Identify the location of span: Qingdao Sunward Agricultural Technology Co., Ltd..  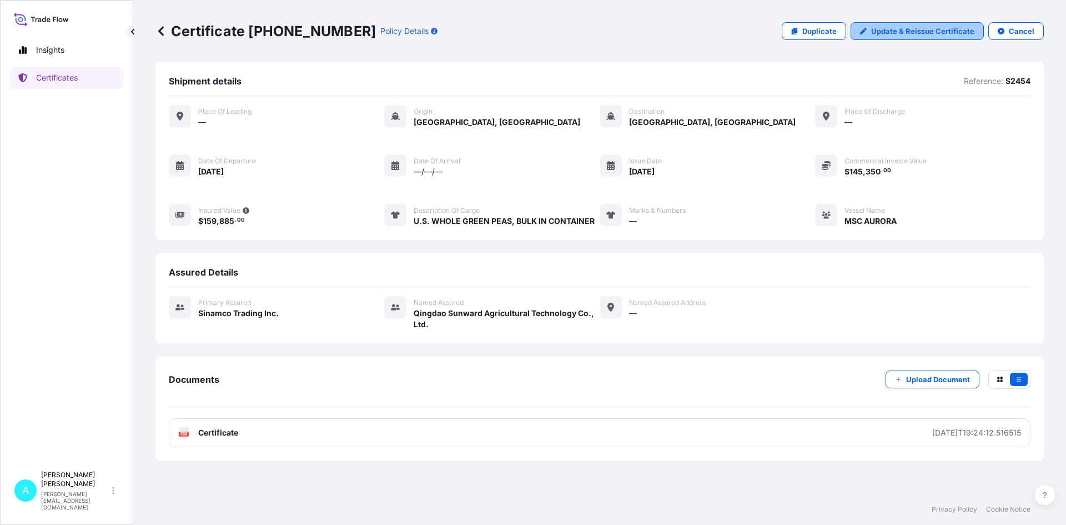
(506, 319).